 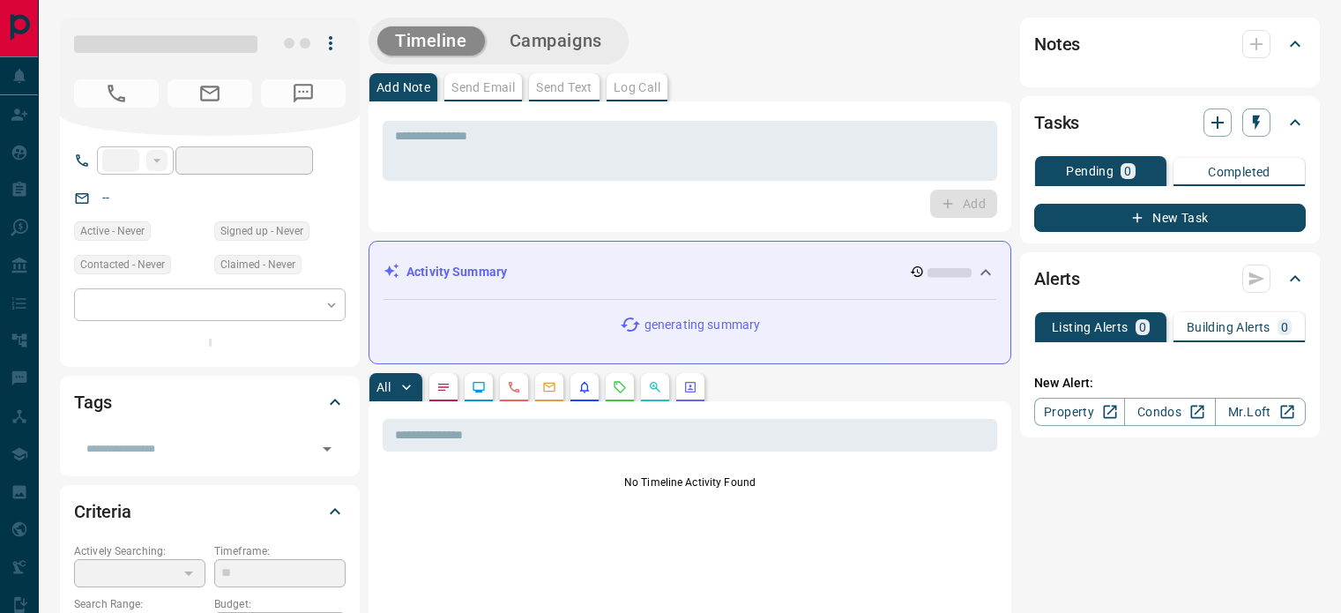 What do you see at coordinates (1057, 44) in the screenshot?
I see `h2: Notes` at bounding box center [1057, 44].